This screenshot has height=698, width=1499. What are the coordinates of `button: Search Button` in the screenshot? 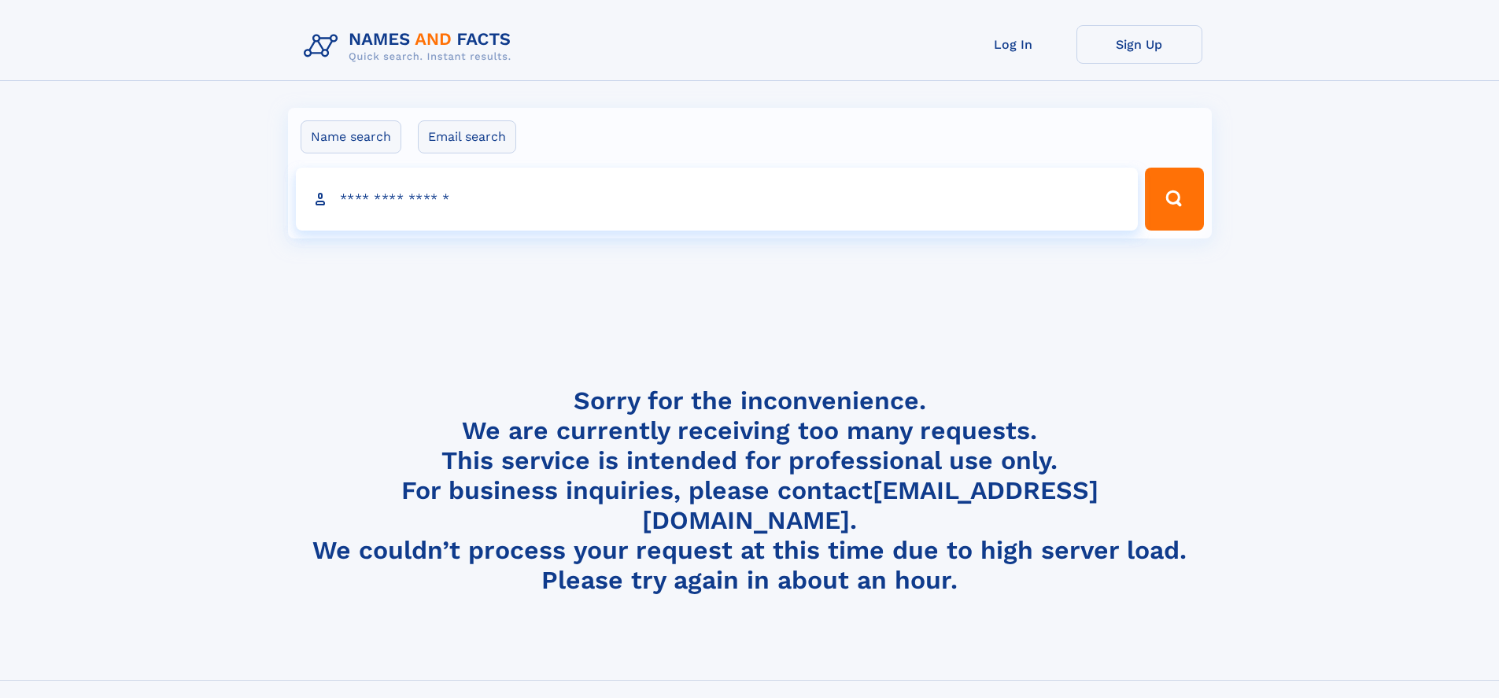 It's located at (1174, 199).